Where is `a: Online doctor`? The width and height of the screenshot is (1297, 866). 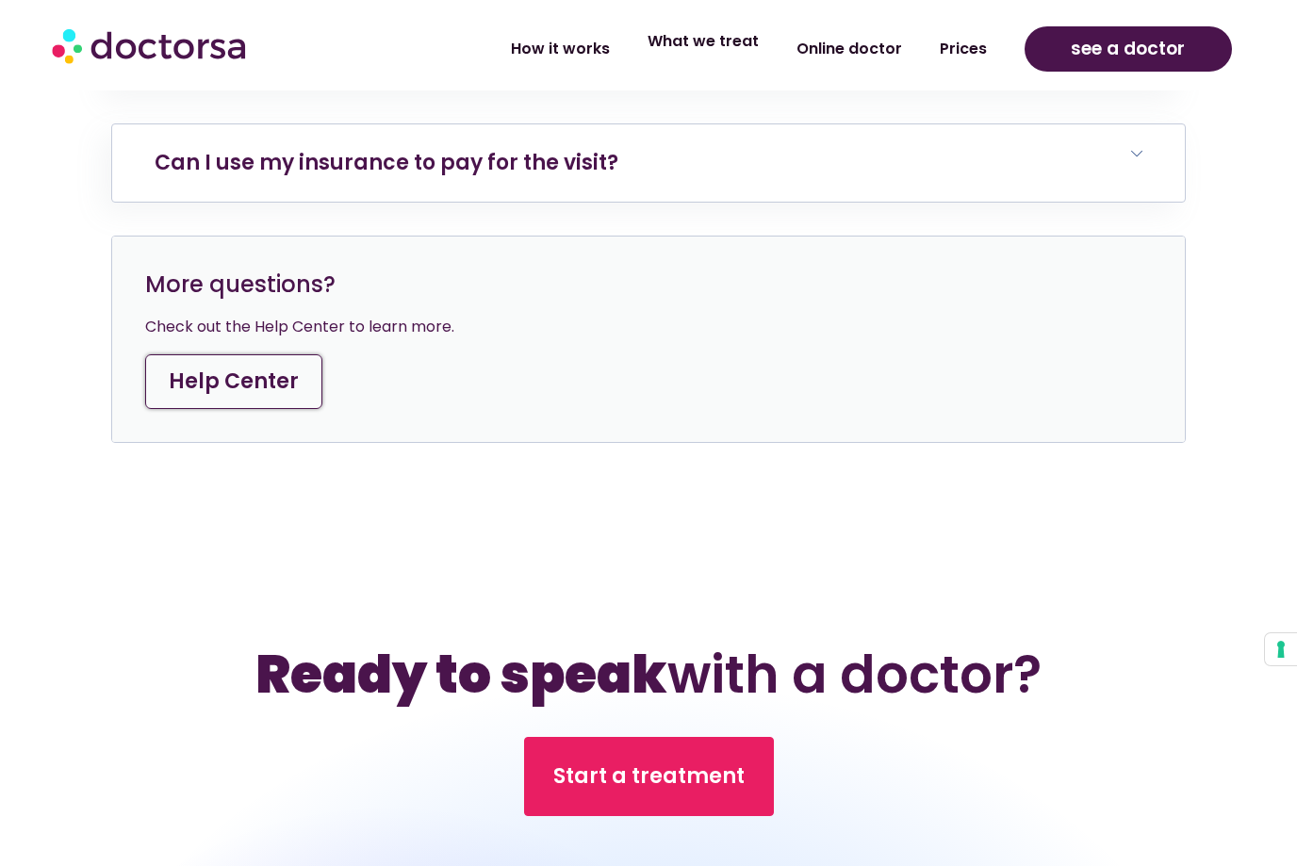
a: Online doctor is located at coordinates (849, 49).